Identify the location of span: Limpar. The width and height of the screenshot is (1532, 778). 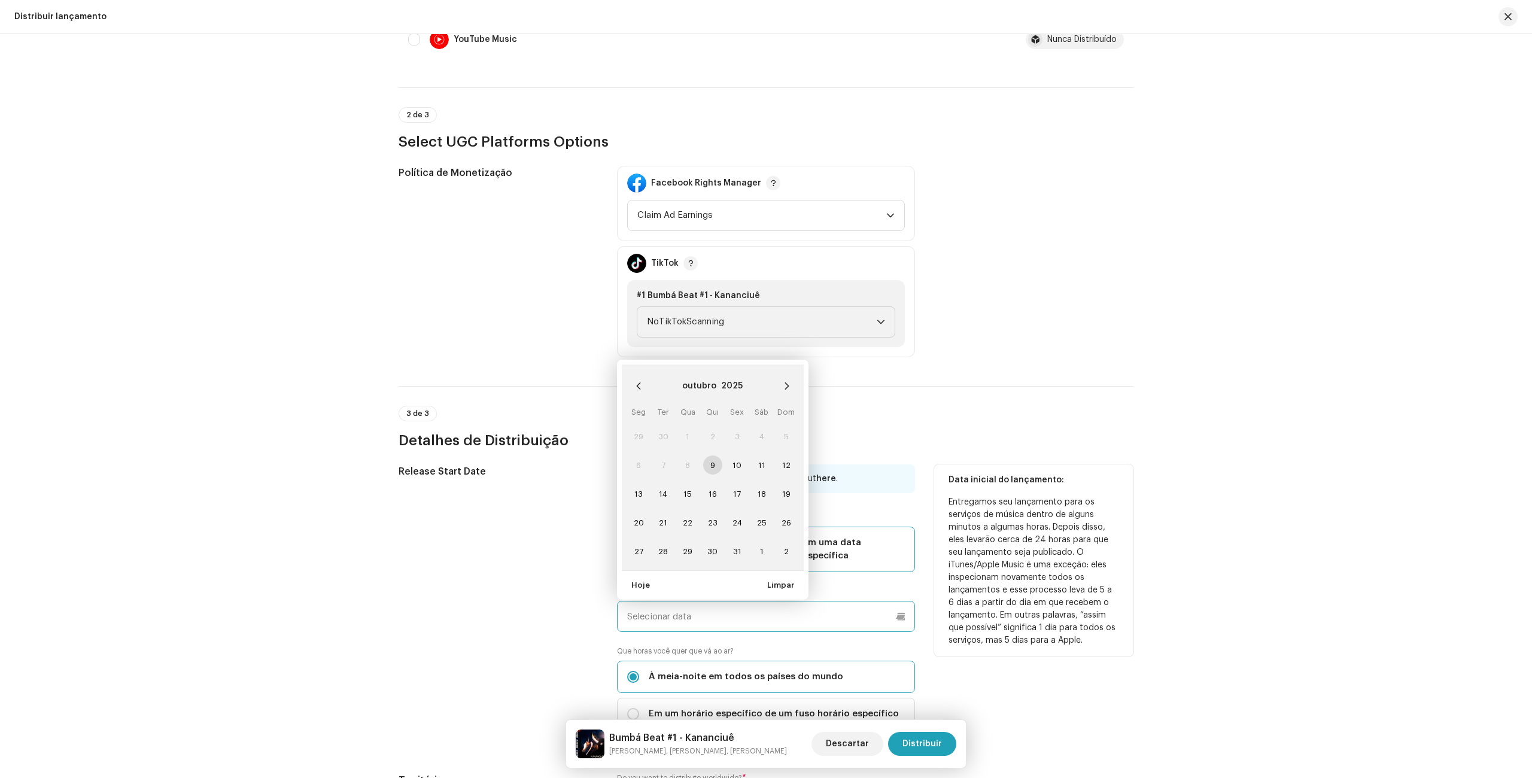
(781, 585).